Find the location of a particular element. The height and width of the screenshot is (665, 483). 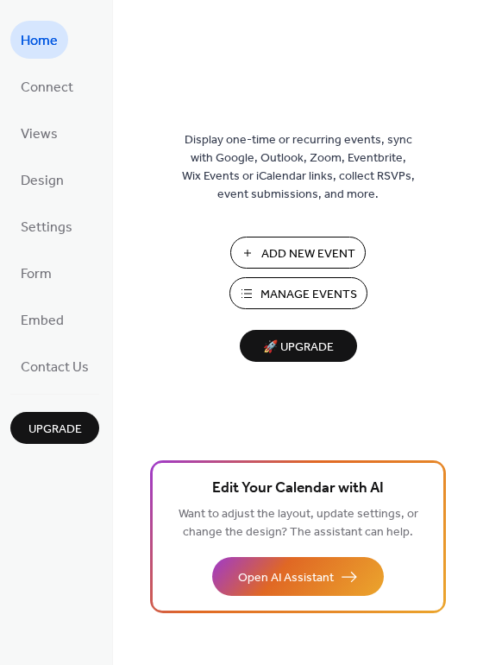

a: Settings is located at coordinates (47, 226).